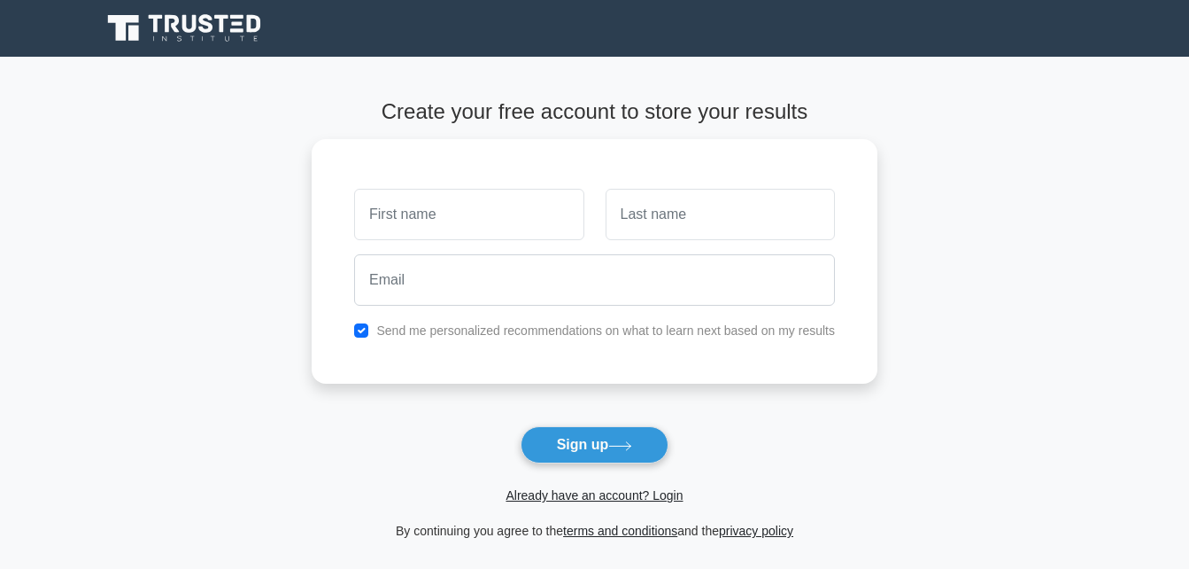 The width and height of the screenshot is (1189, 569). Describe the element at coordinates (756, 530) in the screenshot. I see `a: privacy policy` at that location.